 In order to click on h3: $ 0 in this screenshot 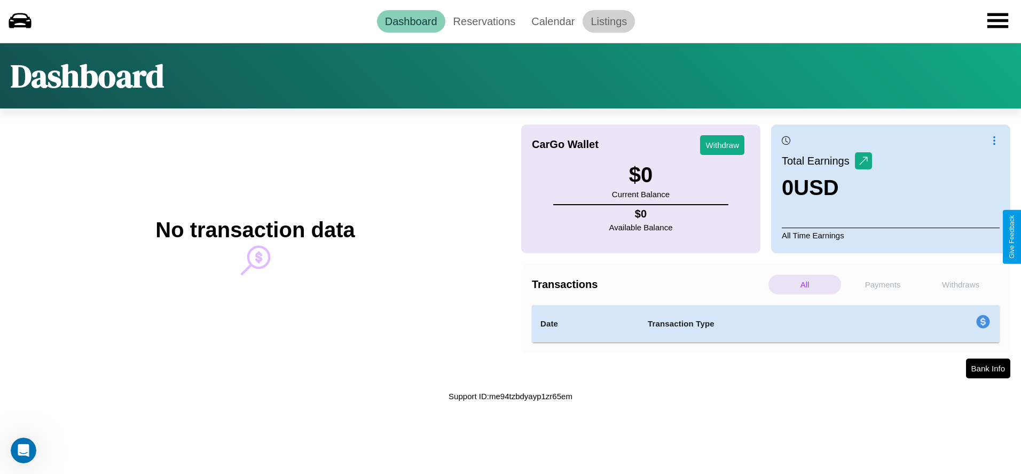, I will do `click(641, 175)`.